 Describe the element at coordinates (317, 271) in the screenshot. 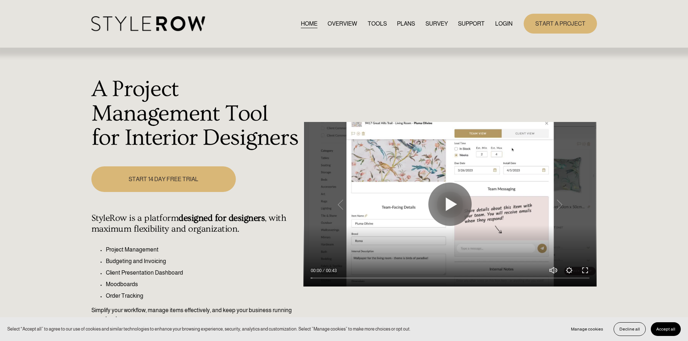

I see `div: Current time` at that location.